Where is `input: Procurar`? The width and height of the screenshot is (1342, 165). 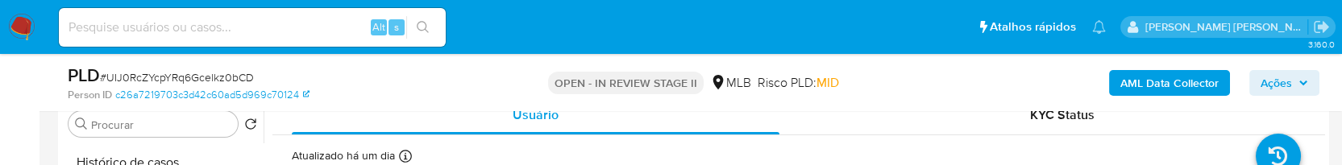
input: Procurar is located at coordinates (161, 125).